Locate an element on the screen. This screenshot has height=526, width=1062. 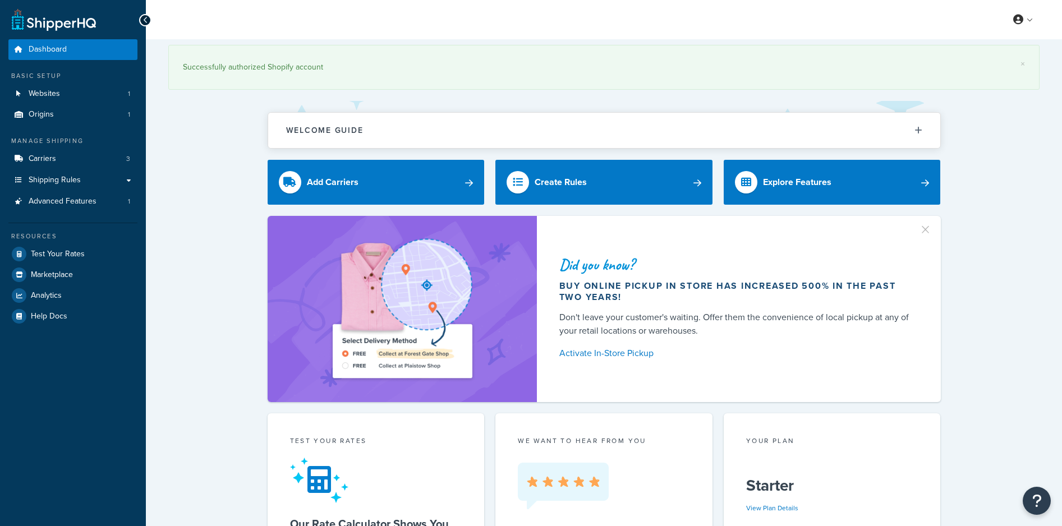
a: Carriers3 is located at coordinates (73, 159).